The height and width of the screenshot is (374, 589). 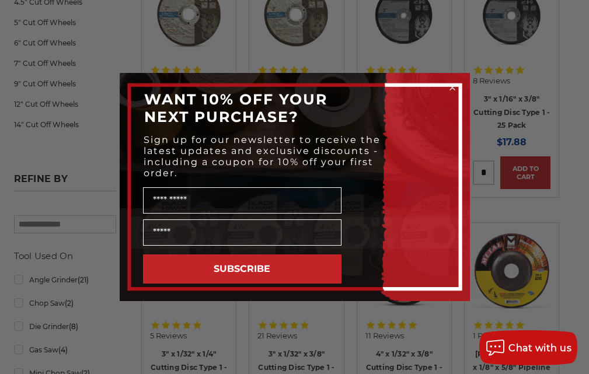 I want to click on input: Email, so click(x=242, y=232).